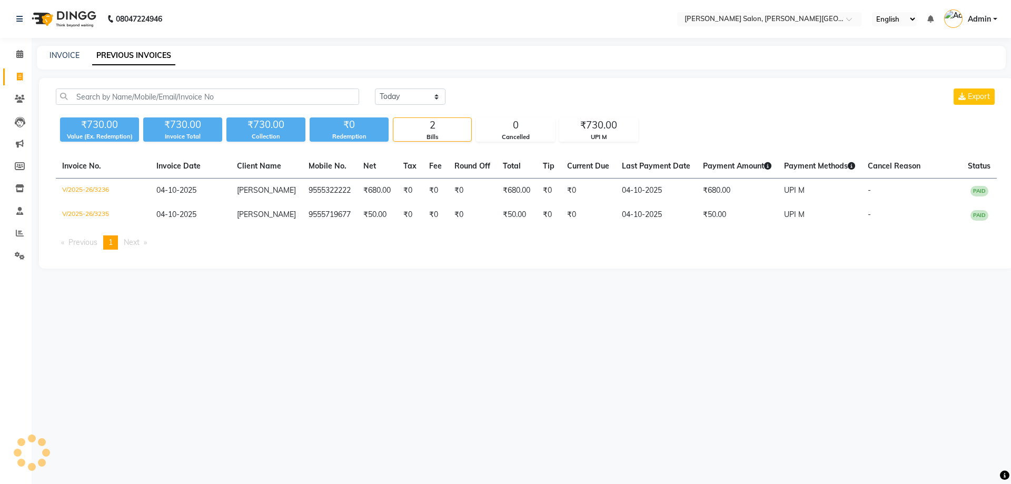  Describe the element at coordinates (103, 215) in the screenshot. I see `td: V/2025-26/3235` at that location.